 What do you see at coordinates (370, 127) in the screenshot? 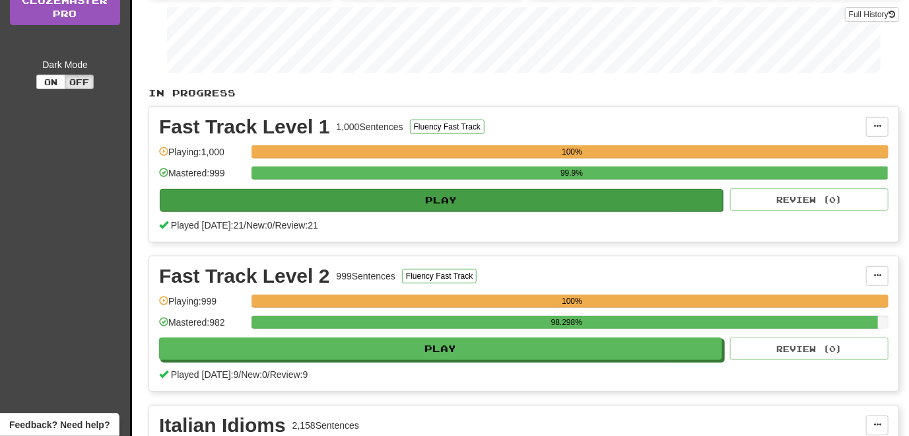
I see `div: 1,000 Sentences` at bounding box center [370, 127].